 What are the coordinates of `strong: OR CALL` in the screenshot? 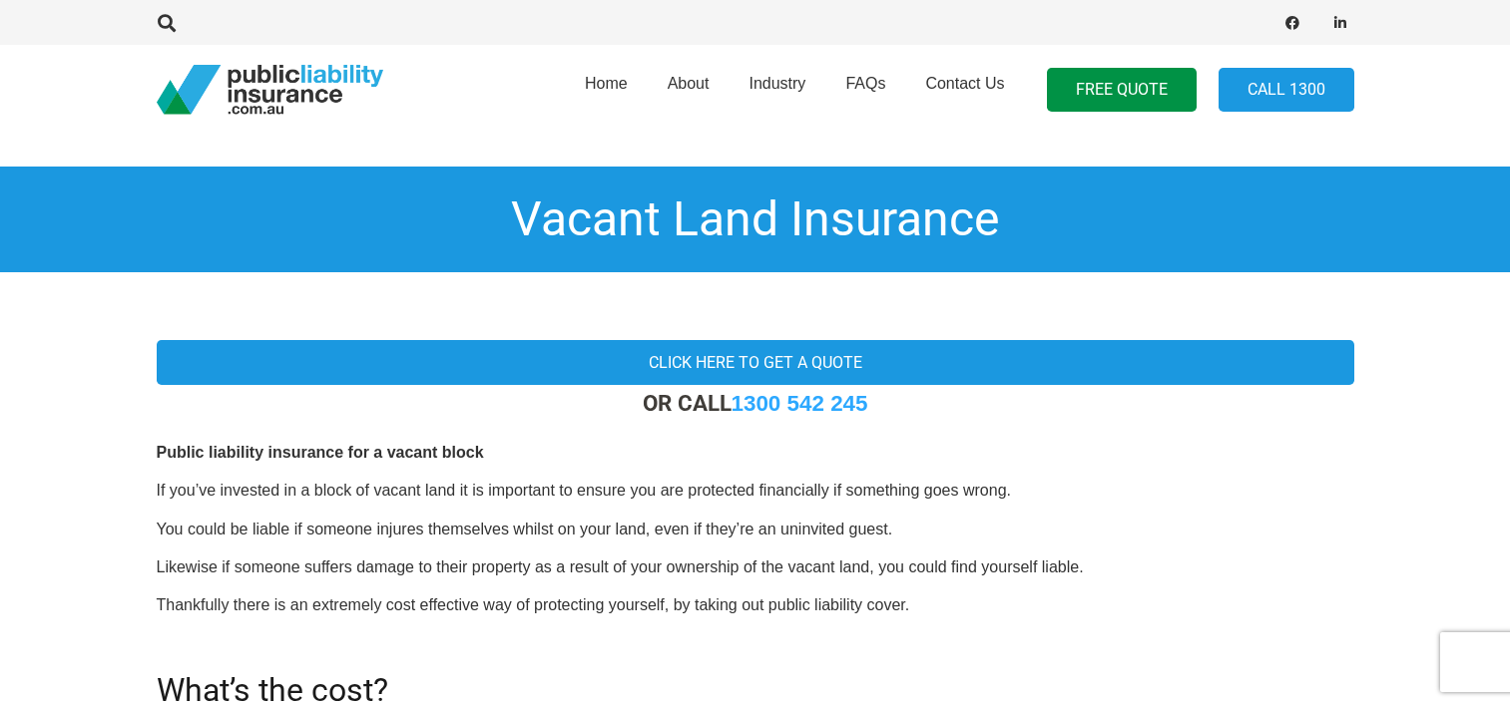 It's located at (755, 403).